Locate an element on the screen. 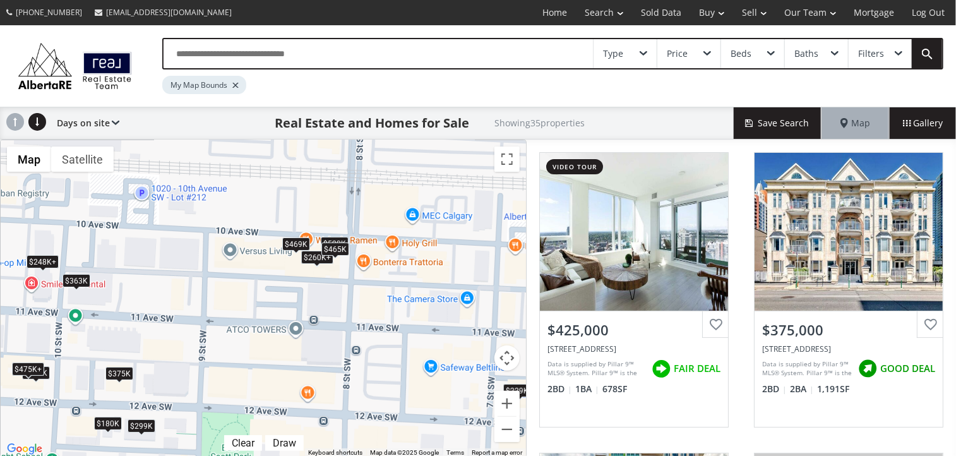  span: Gallery is located at coordinates (923, 123).